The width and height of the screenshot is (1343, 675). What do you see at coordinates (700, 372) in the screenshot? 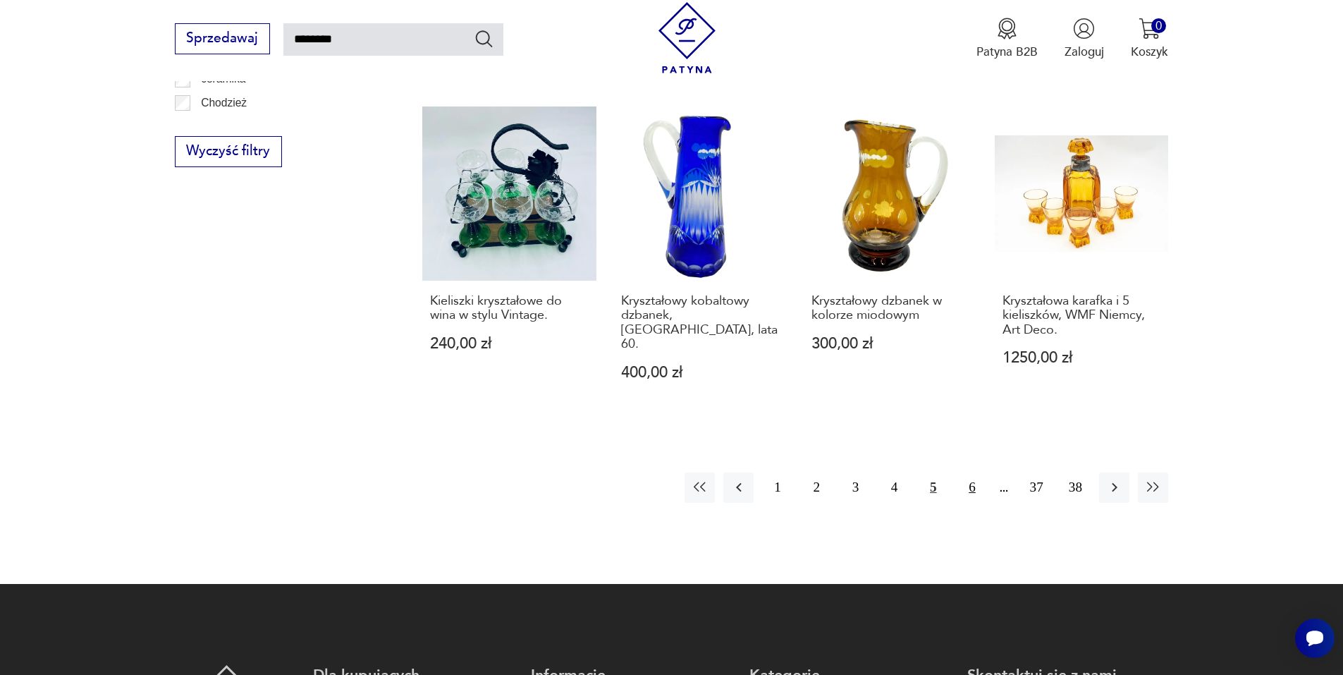
I see `p: 400,00 zł` at bounding box center [700, 372].